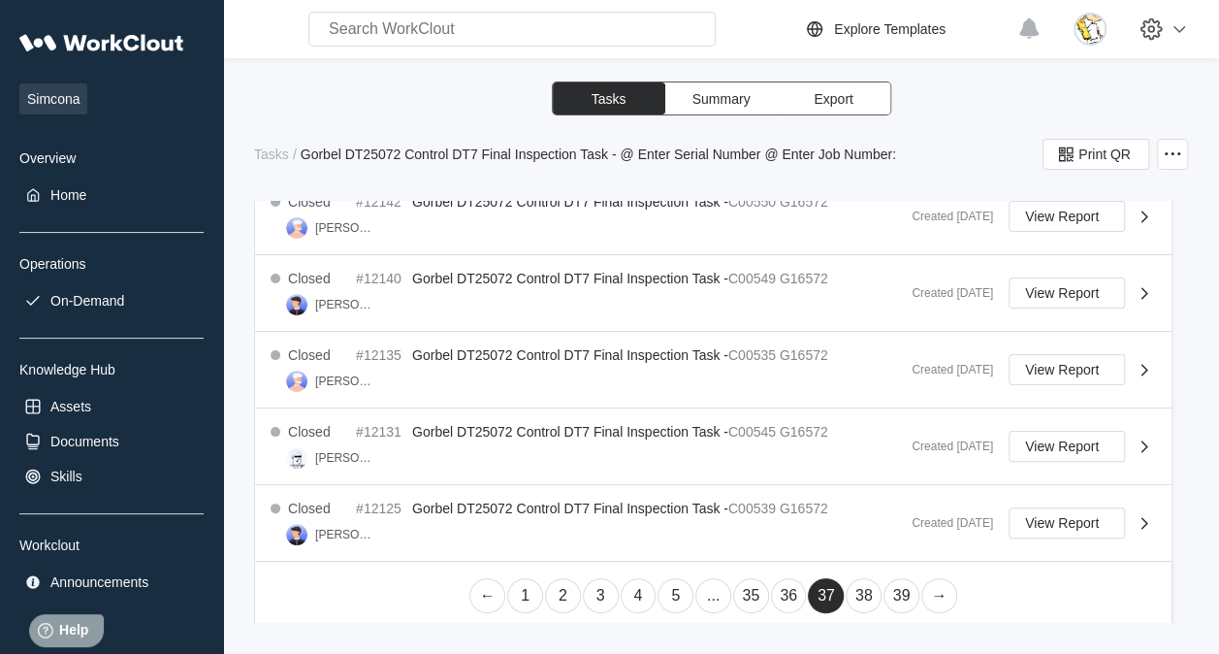  Describe the element at coordinates (112, 264) in the screenshot. I see `div: Operations` at that location.